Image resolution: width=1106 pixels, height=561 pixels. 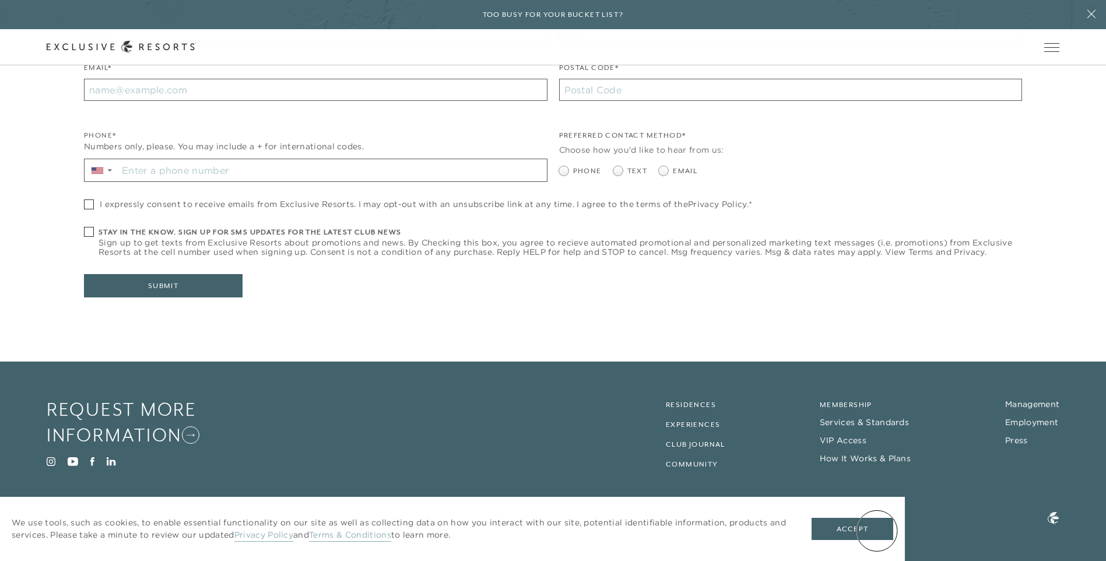 I want to click on input: Postal Code, so click(x=791, y=90).